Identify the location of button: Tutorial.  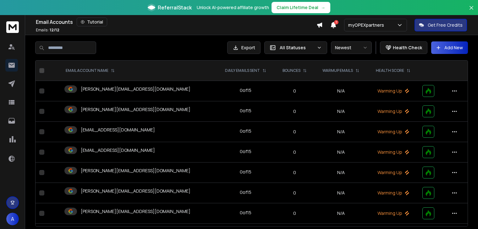
(92, 22).